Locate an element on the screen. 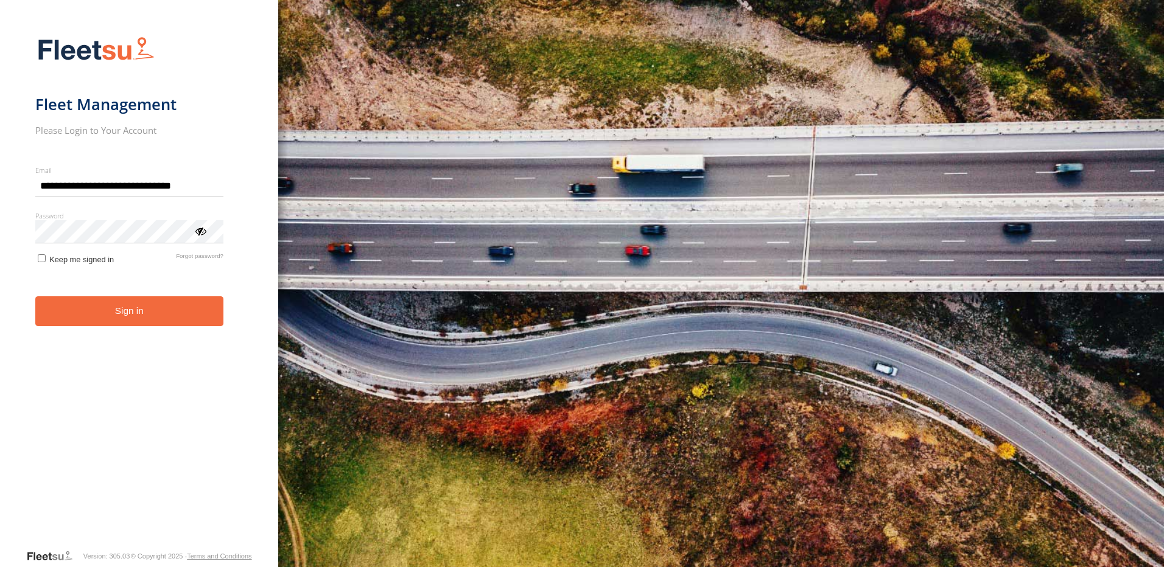  button: Sign in is located at coordinates (129, 311).